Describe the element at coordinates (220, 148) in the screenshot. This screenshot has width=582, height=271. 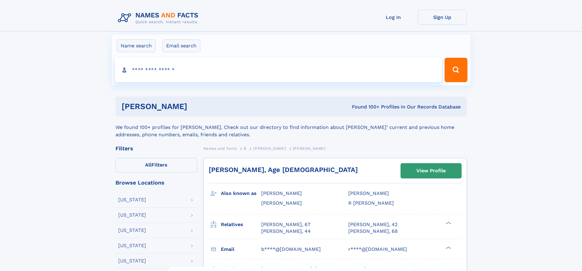
I see `a: Names and Facts` at that location.